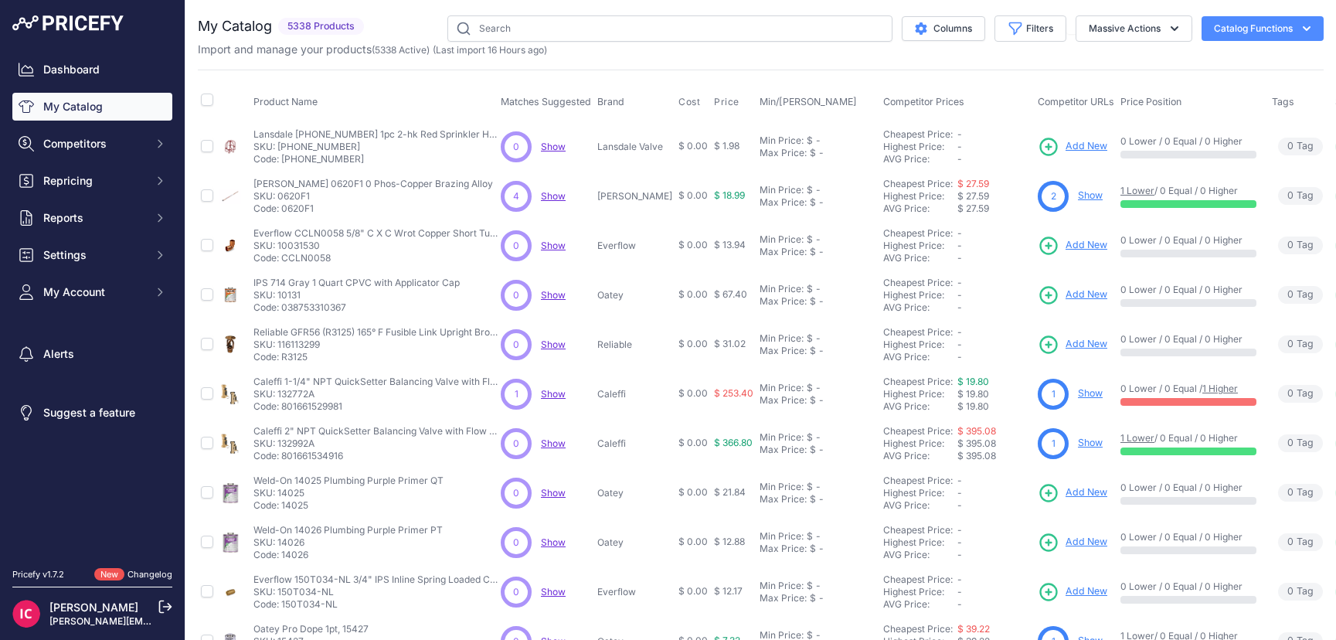  What do you see at coordinates (994, 456) in the screenshot?
I see `div: $ 395.08` at bounding box center [994, 456].